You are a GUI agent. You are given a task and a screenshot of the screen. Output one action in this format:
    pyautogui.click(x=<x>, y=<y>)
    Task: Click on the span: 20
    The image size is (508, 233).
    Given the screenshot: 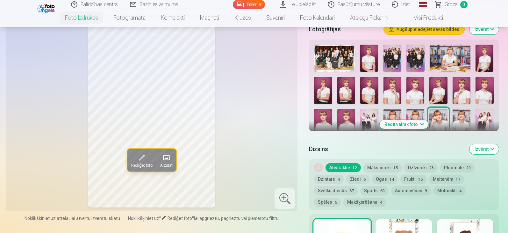 What is the action you would take?
    pyautogui.click(x=469, y=168)
    